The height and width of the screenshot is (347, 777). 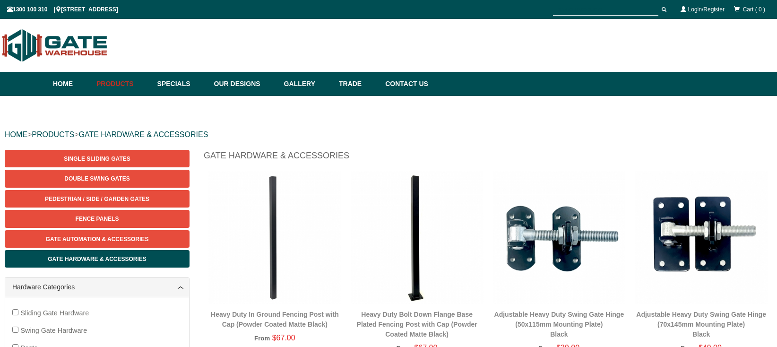 I want to click on a: HOME, so click(x=16, y=134).